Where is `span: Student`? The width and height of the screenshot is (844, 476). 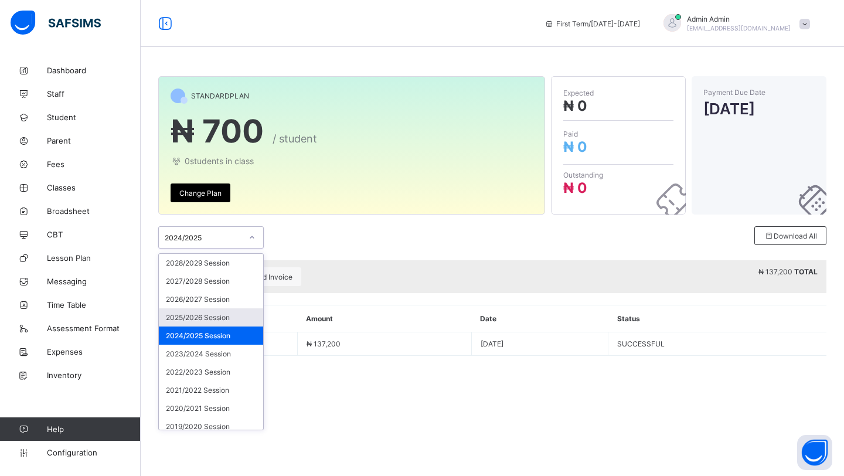
span: Student is located at coordinates (94, 117).